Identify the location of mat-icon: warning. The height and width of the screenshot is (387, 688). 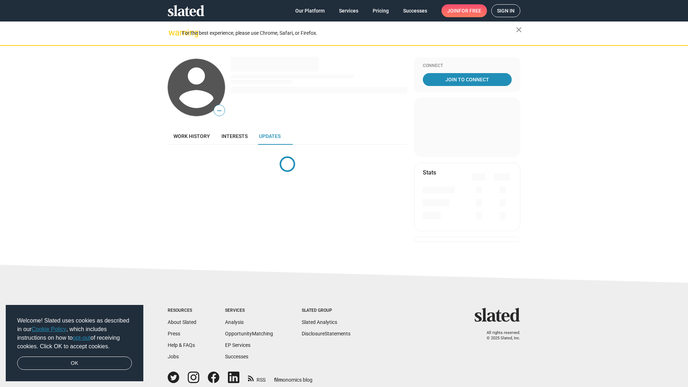
(173, 33).